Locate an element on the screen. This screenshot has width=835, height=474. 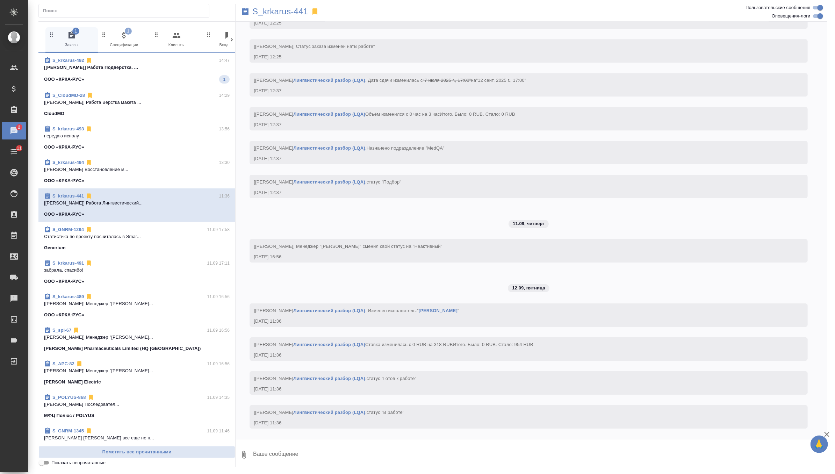
p: 11.09 14:35 is located at coordinates (219, 398).